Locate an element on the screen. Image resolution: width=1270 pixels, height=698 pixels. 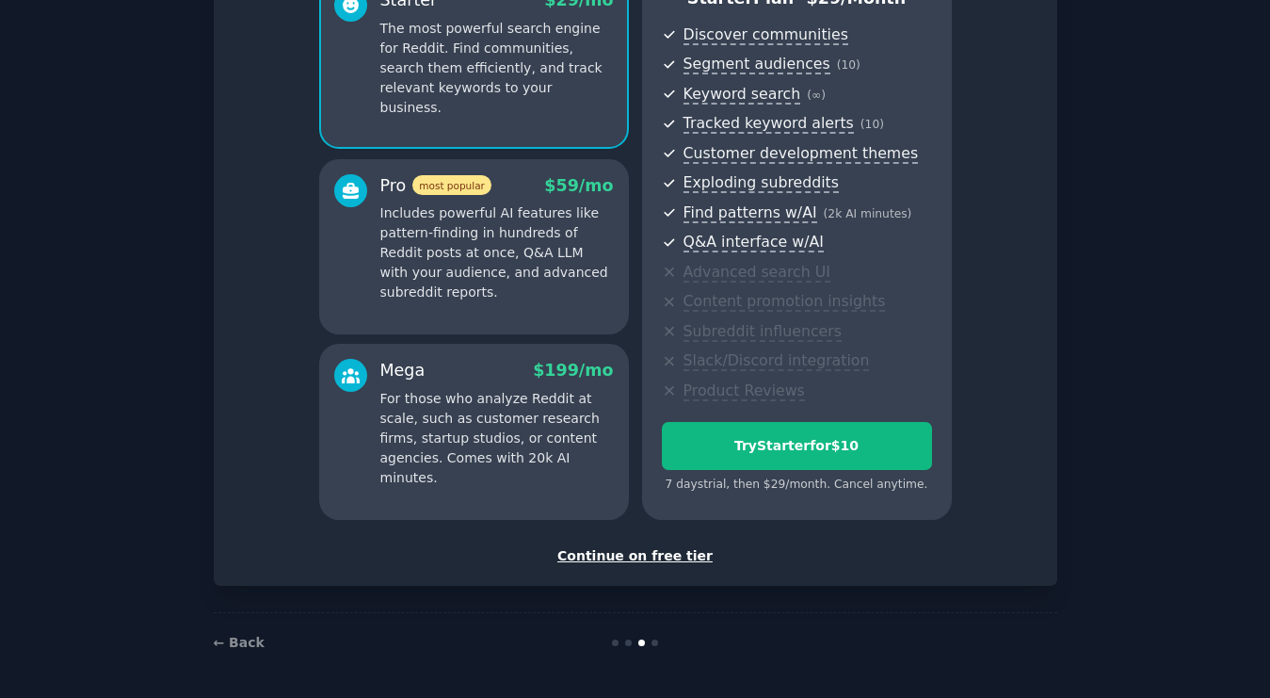
span: Exploding subreddits is located at coordinates (761, 183).